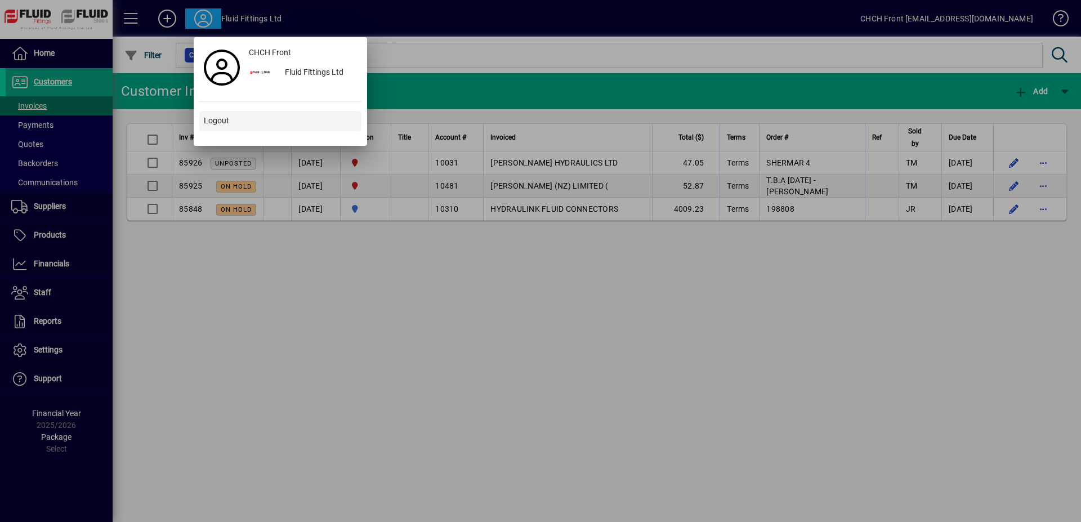 The height and width of the screenshot is (522, 1081). I want to click on button: Logout, so click(280, 121).